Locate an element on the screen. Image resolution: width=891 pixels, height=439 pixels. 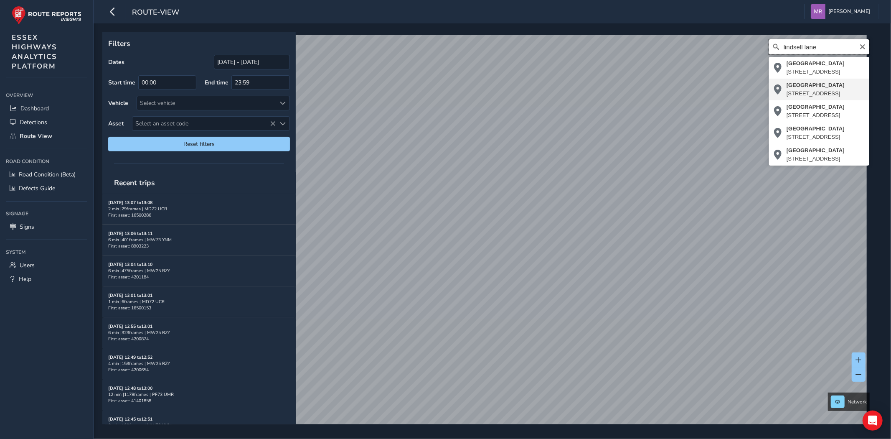
a: Signs is located at coordinates (46, 226).